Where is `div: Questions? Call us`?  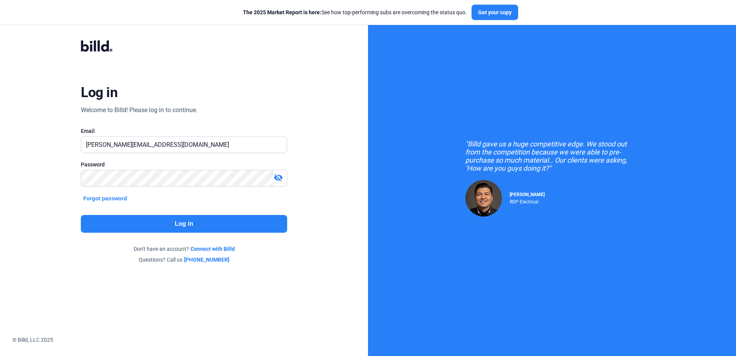 div: Questions? Call us is located at coordinates (184, 259).